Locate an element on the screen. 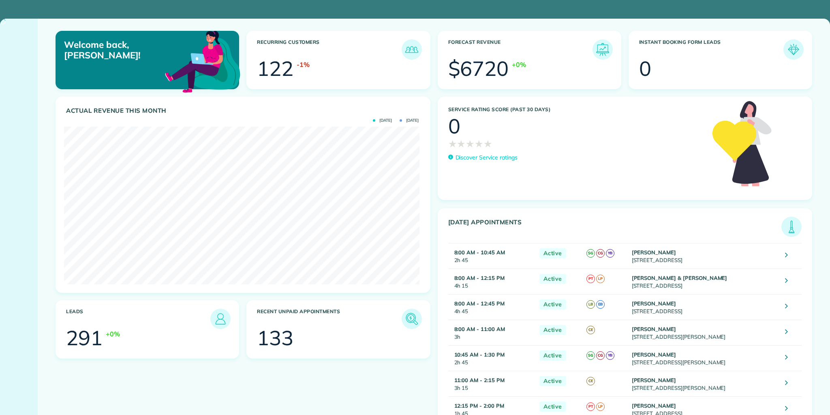 The image size is (830, 415). h3: Recurring Customers is located at coordinates (329, 49).